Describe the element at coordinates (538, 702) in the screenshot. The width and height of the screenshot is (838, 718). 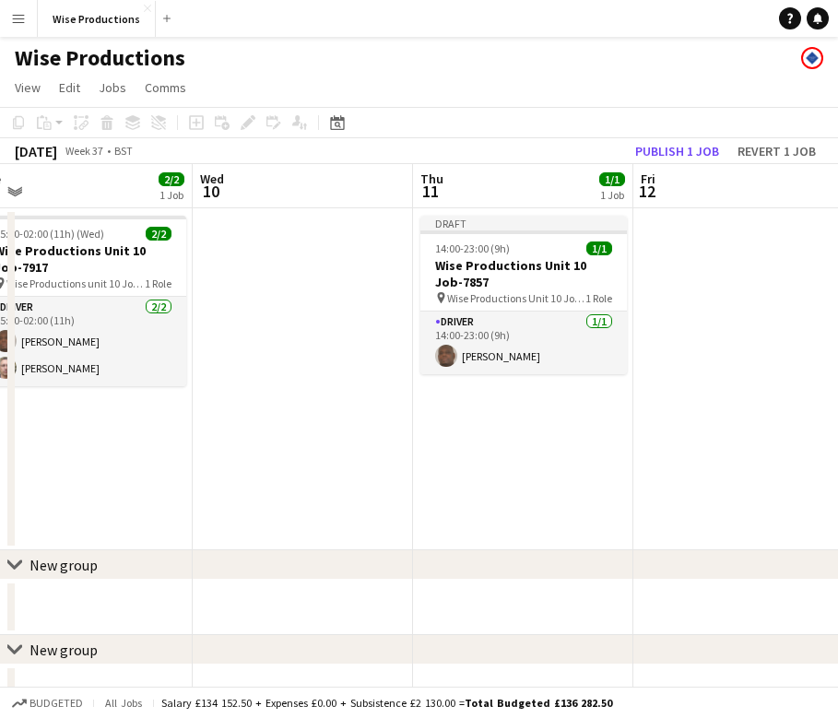
I see `span: Total Budgeted £136 282.50` at that location.